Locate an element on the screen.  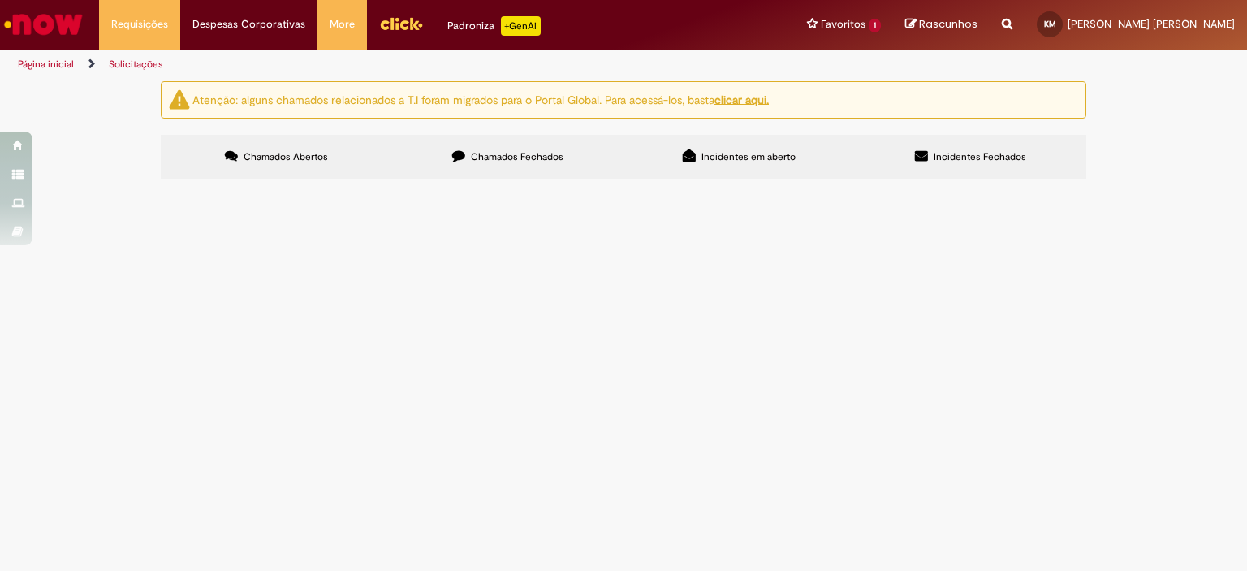
span: Despesas Corporativas is located at coordinates (248, 24).